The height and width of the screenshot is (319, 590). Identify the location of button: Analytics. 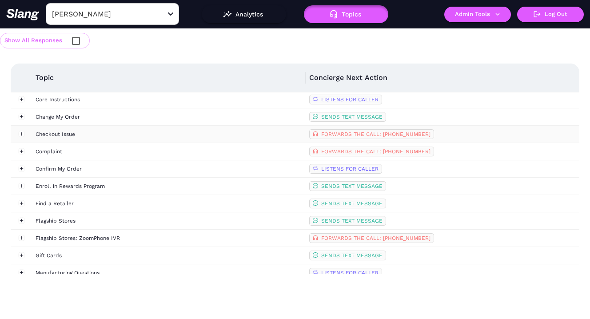
(244, 14).